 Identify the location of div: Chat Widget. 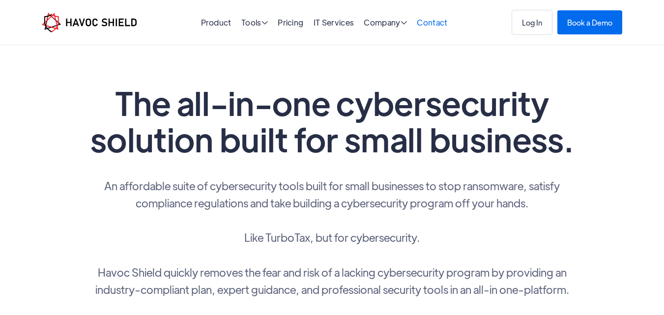
(582, 262).